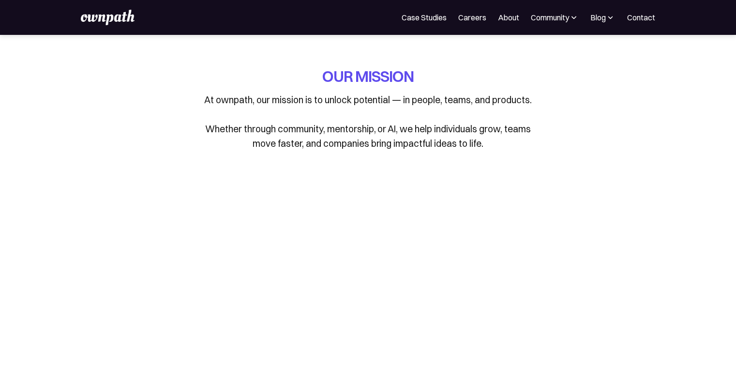  What do you see at coordinates (472, 17) in the screenshot?
I see `a: Careers` at bounding box center [472, 17].